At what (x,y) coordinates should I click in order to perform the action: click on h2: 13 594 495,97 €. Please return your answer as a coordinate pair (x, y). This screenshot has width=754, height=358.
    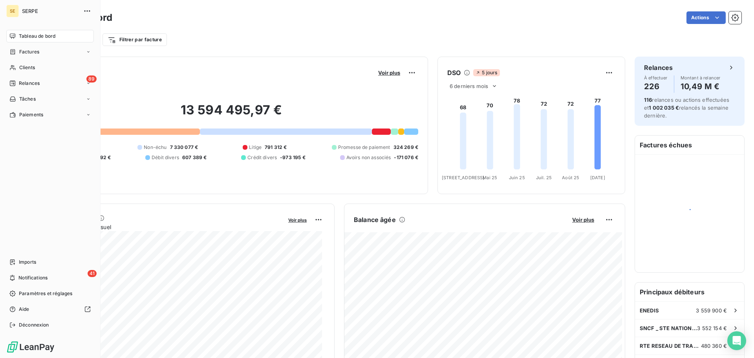
    Looking at the image, I should click on (231, 114).